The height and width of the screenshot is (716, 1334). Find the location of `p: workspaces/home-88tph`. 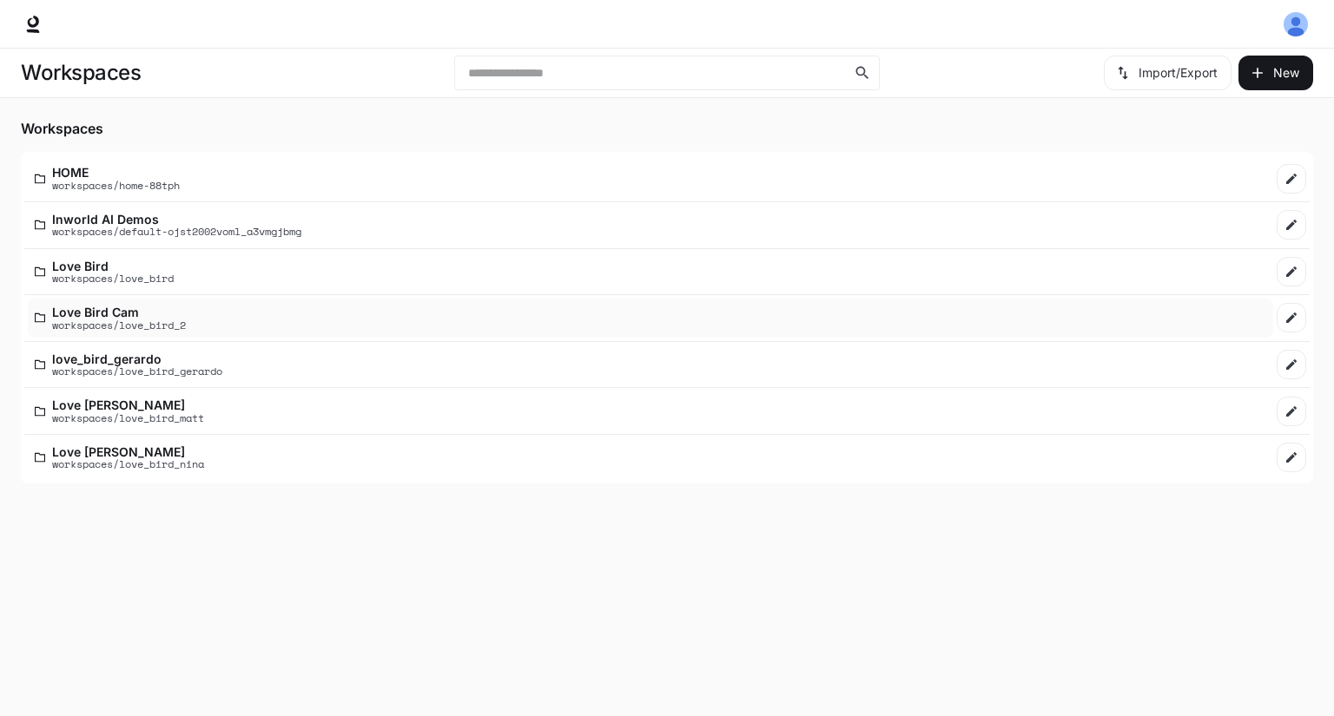

p: workspaces/home-88tph is located at coordinates (115, 185).